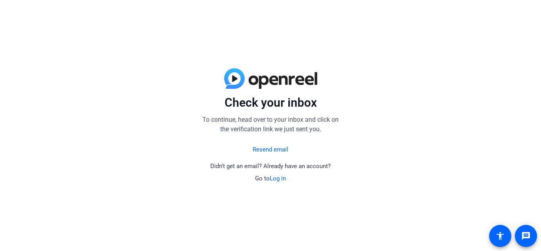 The height and width of the screenshot is (251, 541). Describe the element at coordinates (270, 149) in the screenshot. I see `a: Resend email` at that location.